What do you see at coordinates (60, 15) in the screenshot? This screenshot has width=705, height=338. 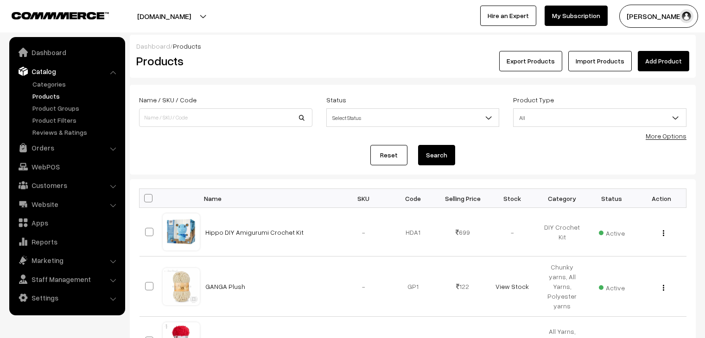 I see `img: COMMMERCE` at bounding box center [60, 15].